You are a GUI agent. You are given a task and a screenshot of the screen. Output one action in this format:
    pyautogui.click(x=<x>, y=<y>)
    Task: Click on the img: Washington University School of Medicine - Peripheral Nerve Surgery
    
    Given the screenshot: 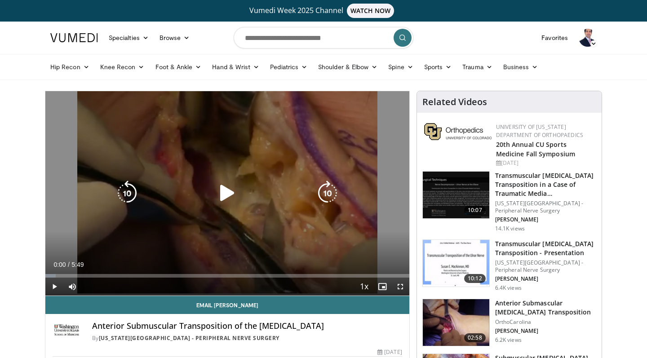 What is the action you would take?
    pyautogui.click(x=67, y=332)
    